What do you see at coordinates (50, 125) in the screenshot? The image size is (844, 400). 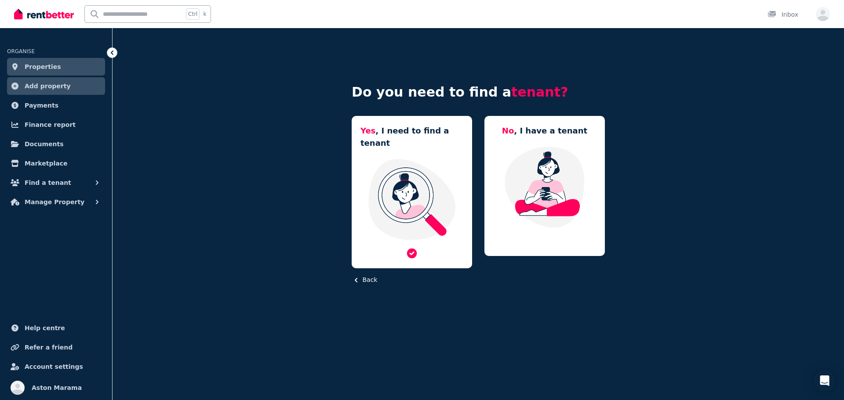 I see `span: Finance report` at bounding box center [50, 125].